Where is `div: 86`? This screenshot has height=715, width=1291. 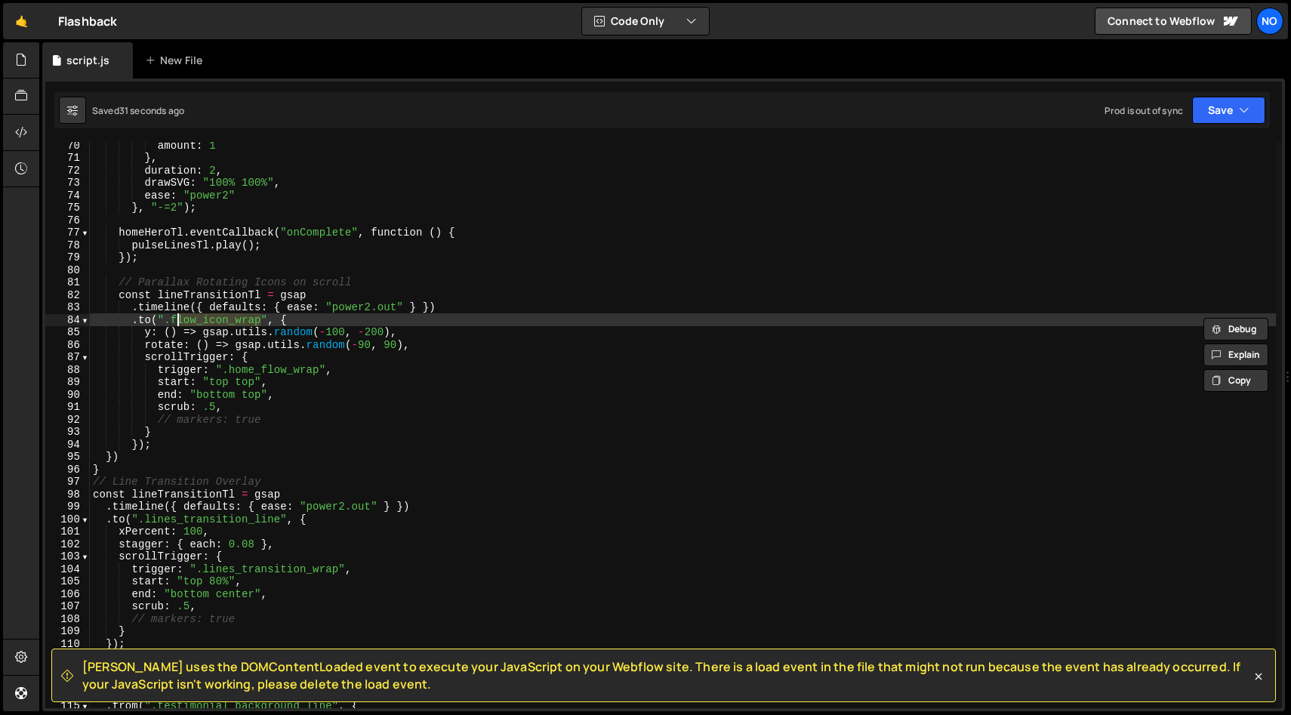
div: 86 is located at coordinates (67, 345).